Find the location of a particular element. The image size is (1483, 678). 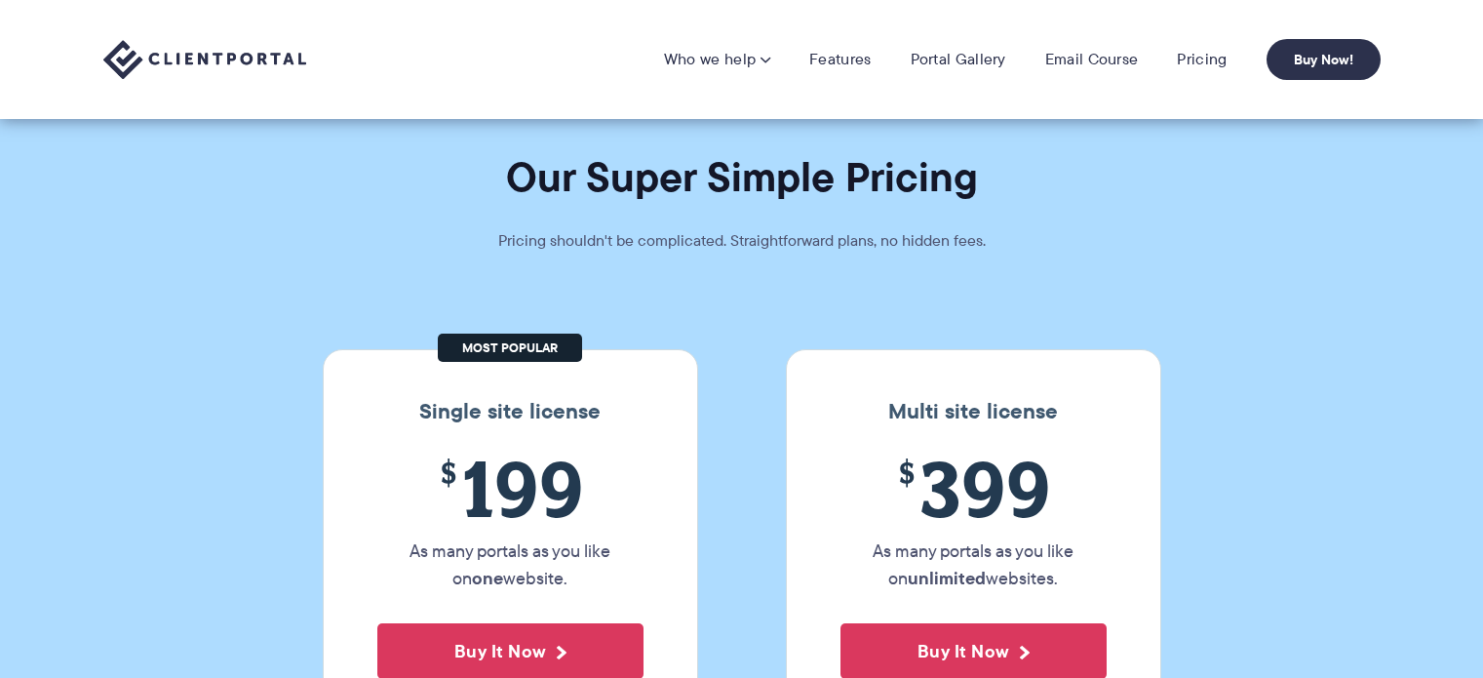

p: Pricing shouldn't be complicated. Straightforward plans, no hidden fees. is located at coordinates (742, 241).